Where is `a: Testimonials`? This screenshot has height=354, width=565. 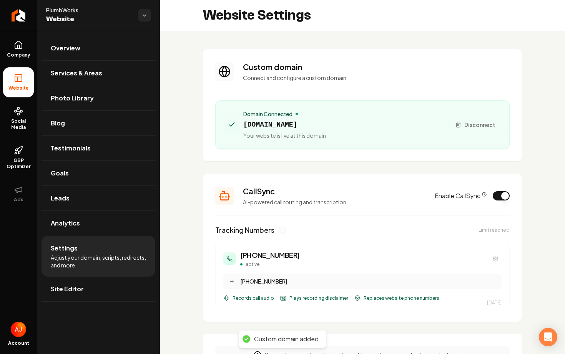 a: Testimonials is located at coordinates (98, 148).